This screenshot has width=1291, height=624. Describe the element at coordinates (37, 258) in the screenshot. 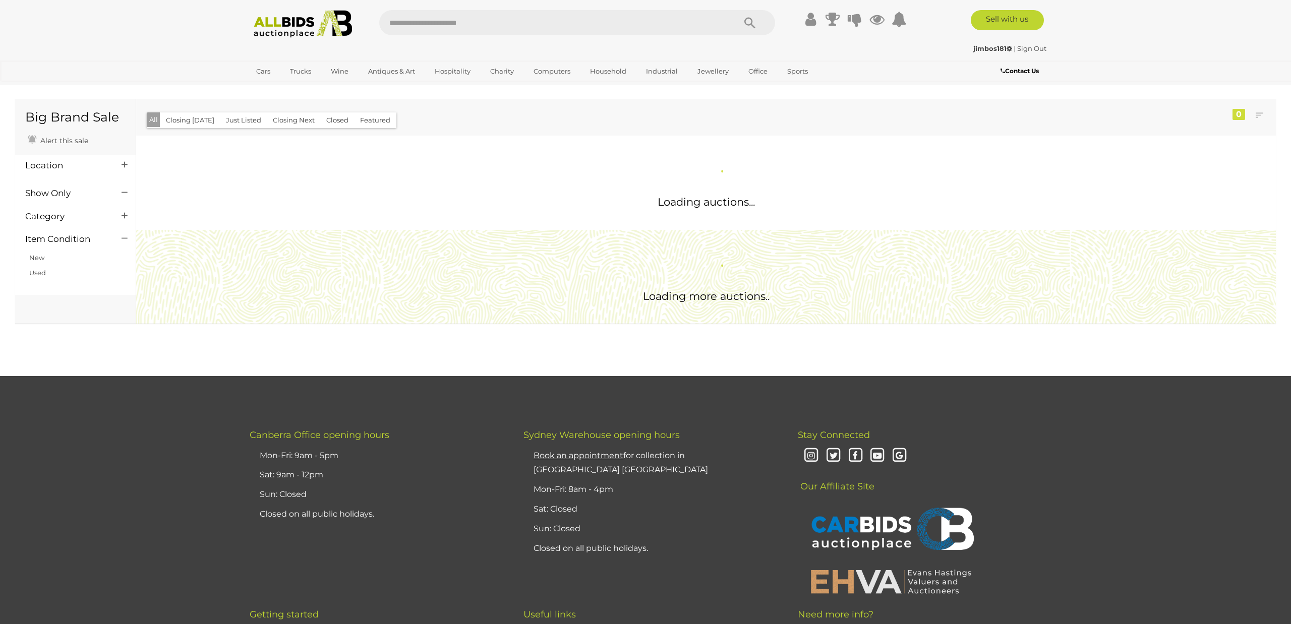

I see `a: New` at that location.